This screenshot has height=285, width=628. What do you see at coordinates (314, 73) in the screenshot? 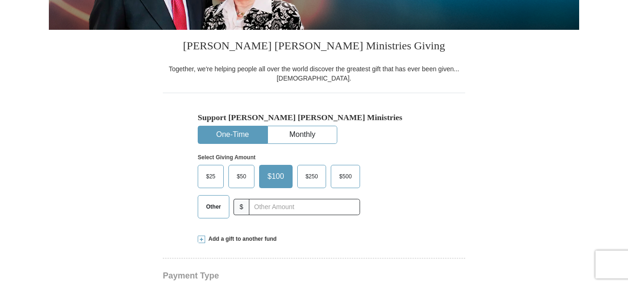
I see `div: Together, we're helping people all over the world discover the greatest gift that has ever been g...` at bounding box center [314, 73].